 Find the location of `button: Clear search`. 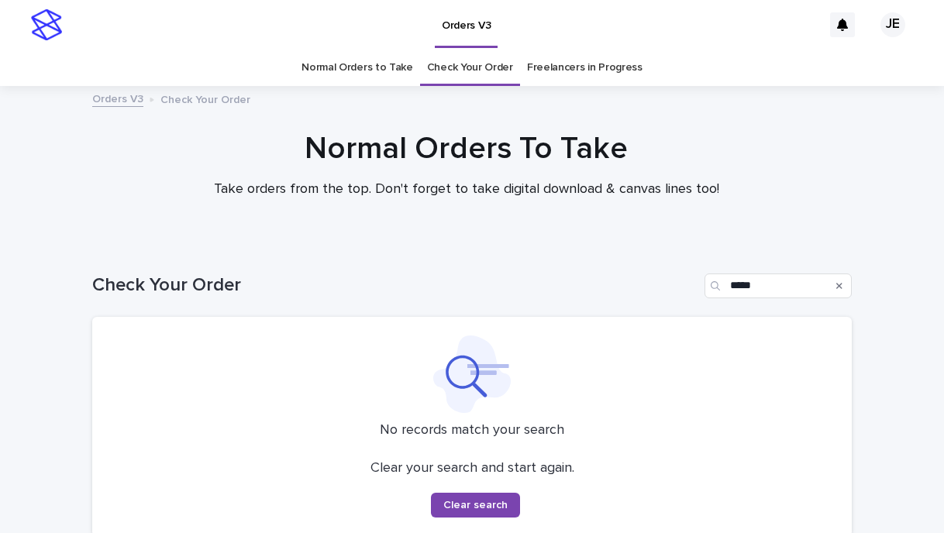

button: Clear search is located at coordinates (475, 505).